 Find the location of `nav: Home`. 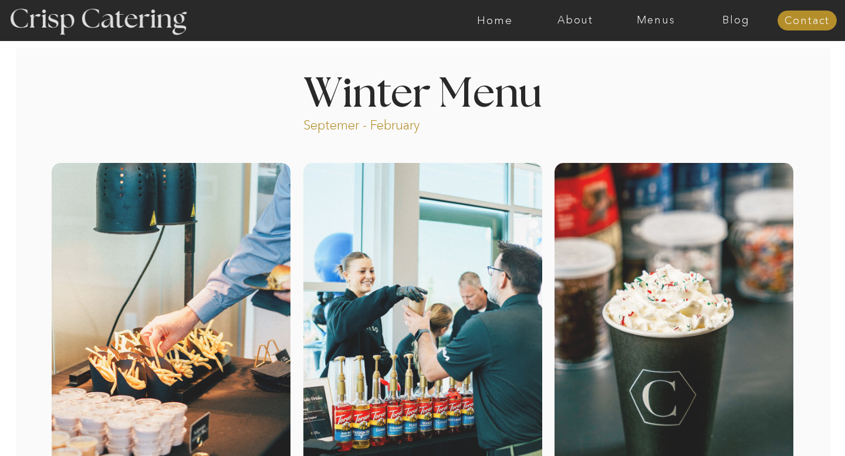

nav: Home is located at coordinates (495, 21).